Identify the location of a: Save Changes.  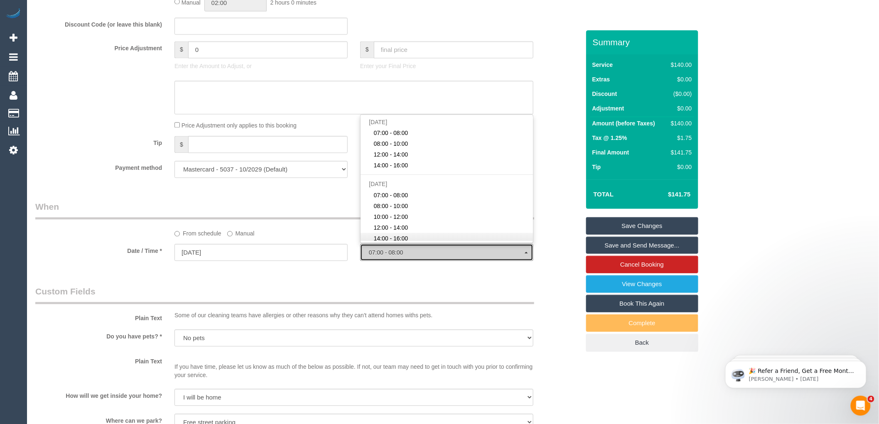
(642, 226).